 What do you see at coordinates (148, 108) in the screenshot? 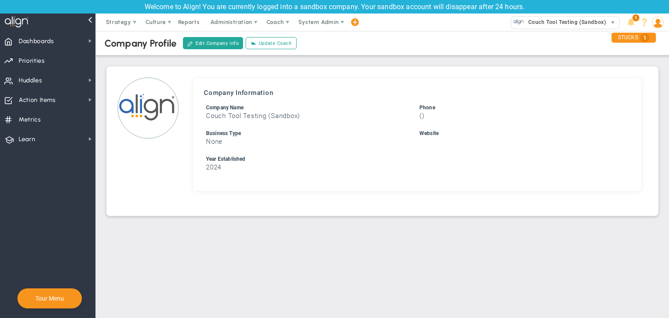
I see `img: Loading...` at bounding box center [148, 108].